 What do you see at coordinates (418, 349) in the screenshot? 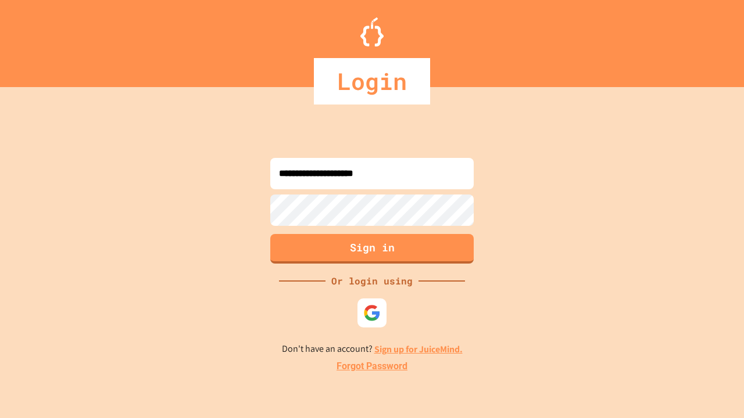
I see `a: Sign up for JuiceMind.` at bounding box center [418, 349].